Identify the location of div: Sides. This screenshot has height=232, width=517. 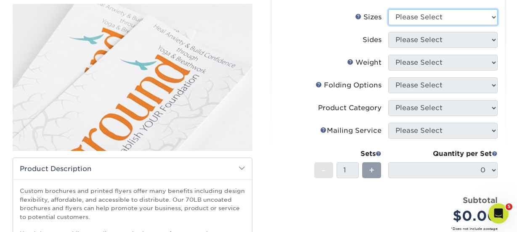
(372, 40).